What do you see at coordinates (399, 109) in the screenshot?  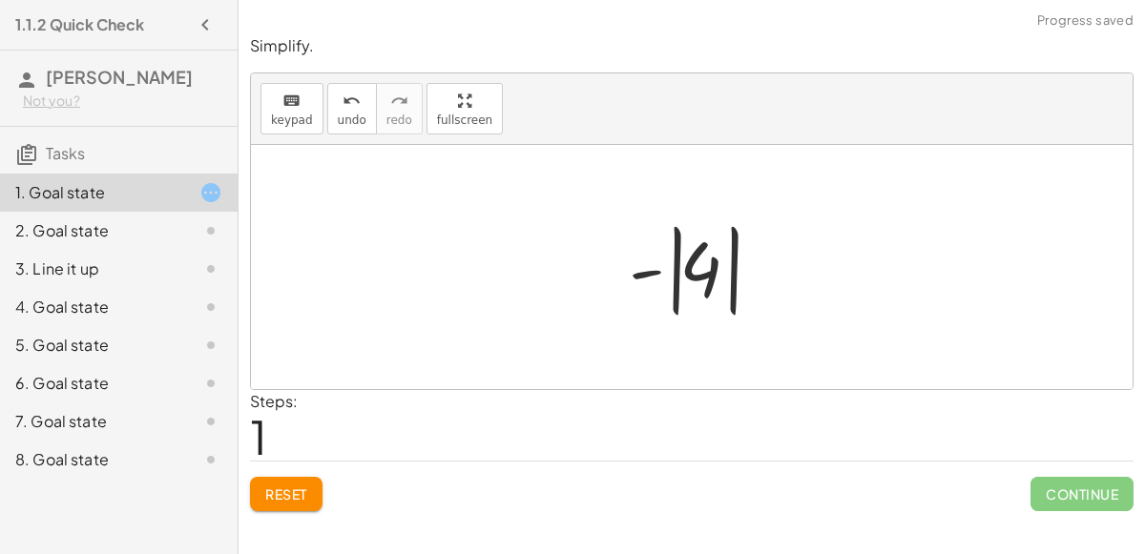 I see `button: redoredo` at bounding box center [399, 109].